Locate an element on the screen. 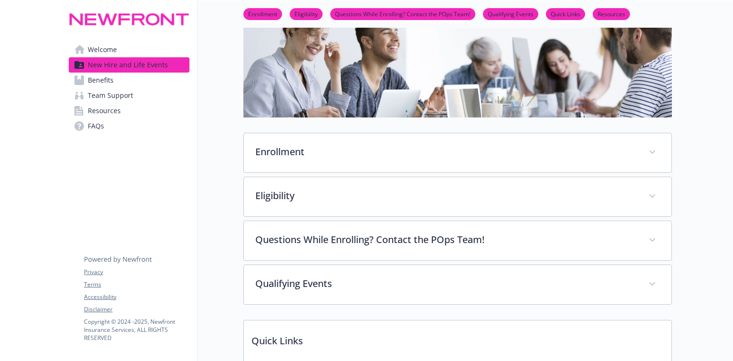  a: Questions While Enrolling? Contact the POps Team! is located at coordinates (403, 13).